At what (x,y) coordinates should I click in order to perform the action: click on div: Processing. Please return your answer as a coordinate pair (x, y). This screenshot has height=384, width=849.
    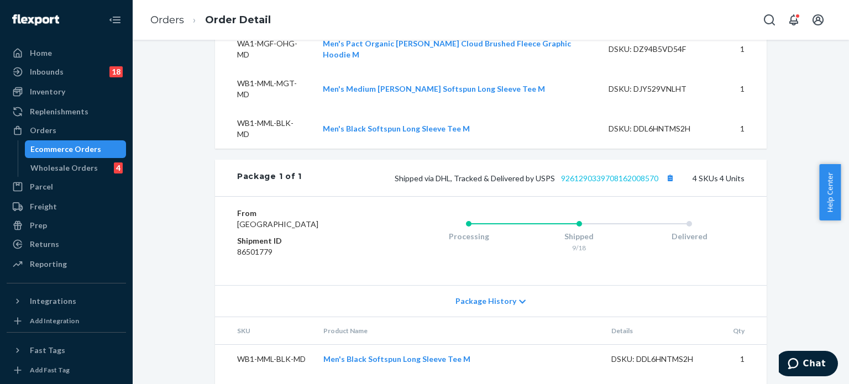
    Looking at the image, I should click on (469, 236).